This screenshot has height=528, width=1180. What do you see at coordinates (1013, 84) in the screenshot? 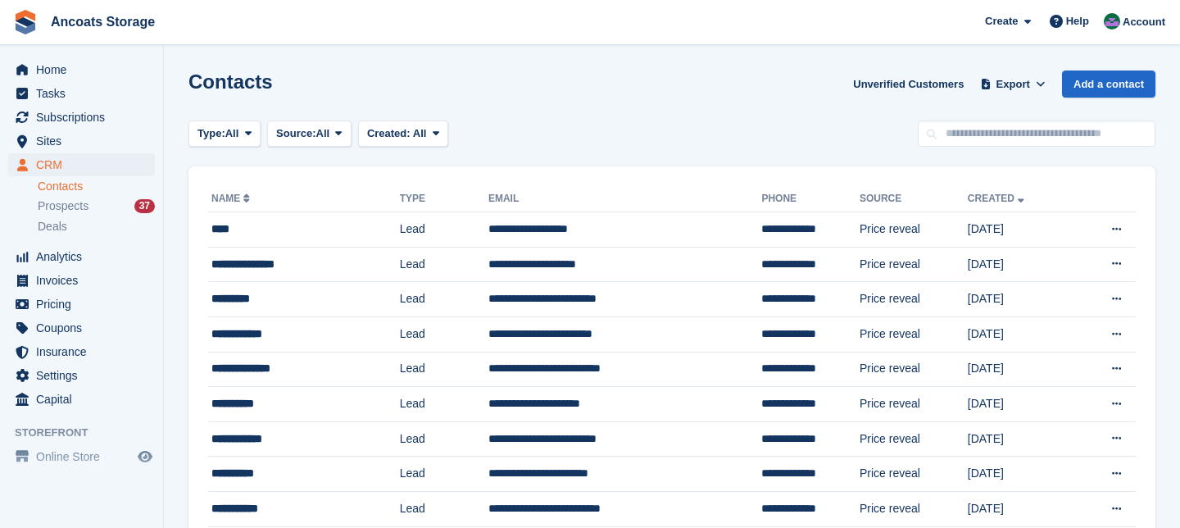
I see `button: Export` at bounding box center [1013, 84].